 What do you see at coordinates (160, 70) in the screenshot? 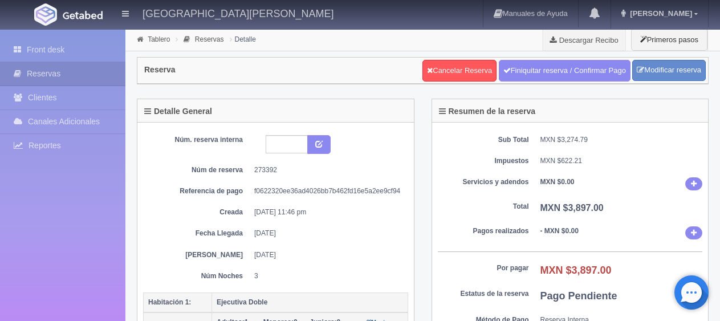
I see `h4: Reserva` at bounding box center [160, 70].